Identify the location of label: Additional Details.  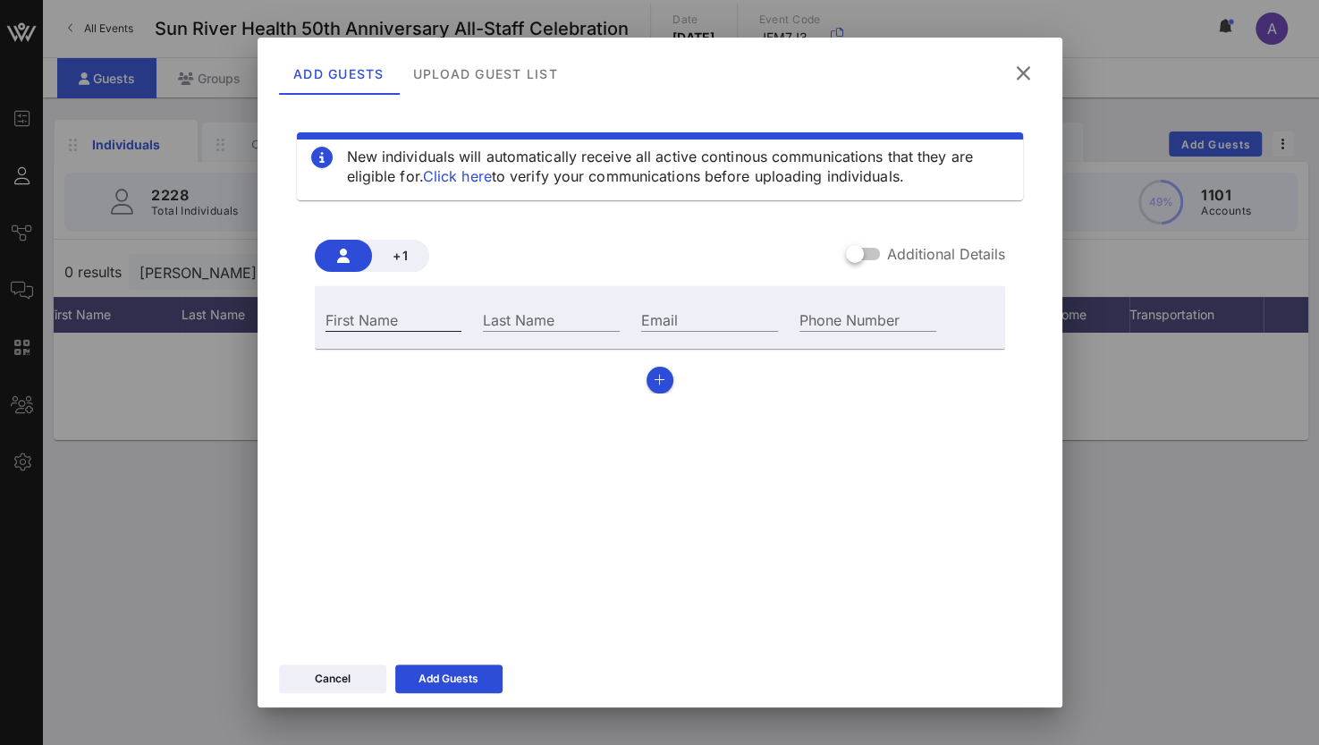
(946, 254).